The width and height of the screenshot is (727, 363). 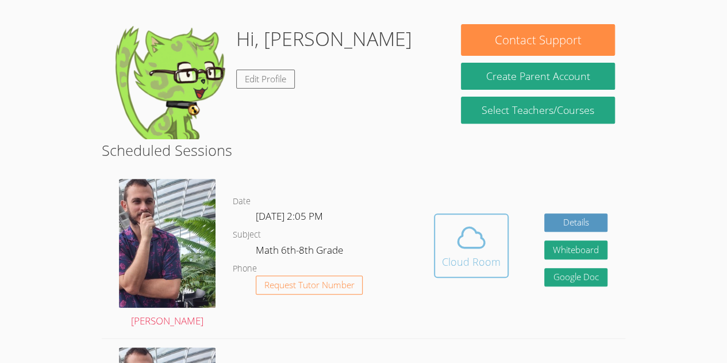 What do you see at coordinates (241, 201) in the screenshot?
I see `dt: Date` at bounding box center [241, 201].